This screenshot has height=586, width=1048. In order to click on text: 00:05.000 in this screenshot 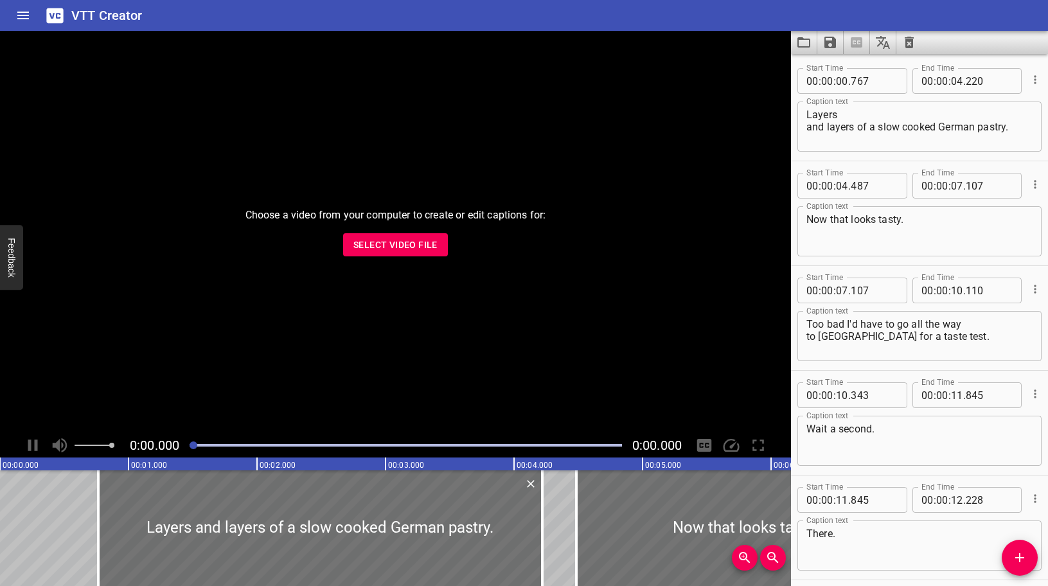, I will do `click(663, 465)`.